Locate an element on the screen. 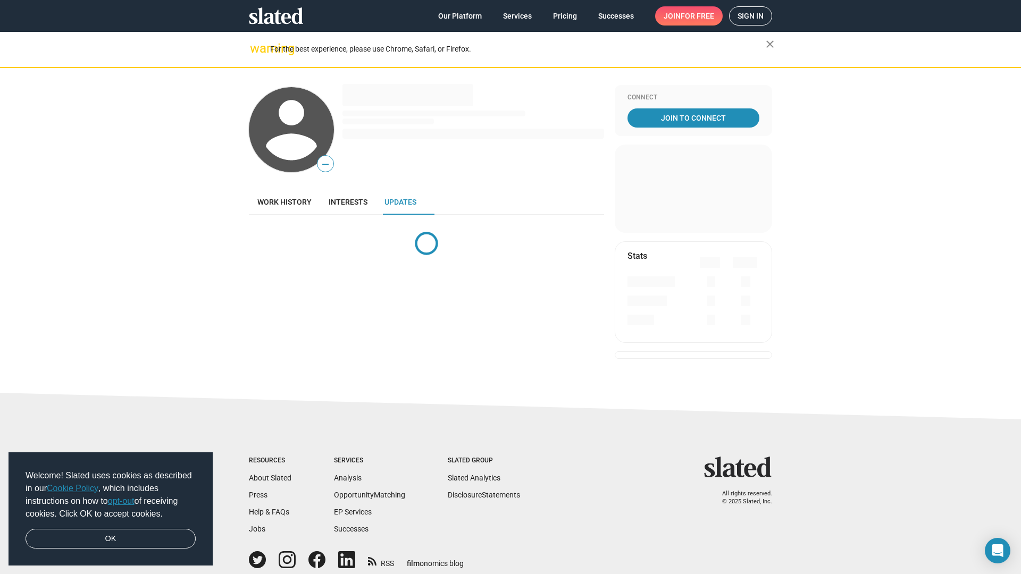 This screenshot has height=574, width=1021. a: Joinfor free is located at coordinates (689, 16).